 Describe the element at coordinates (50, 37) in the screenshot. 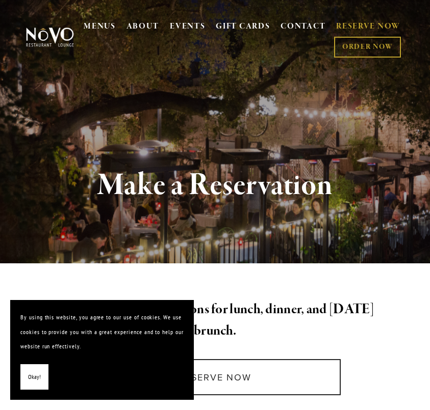

I see `img: Novo Restaurant &amp; Lounge` at that location.